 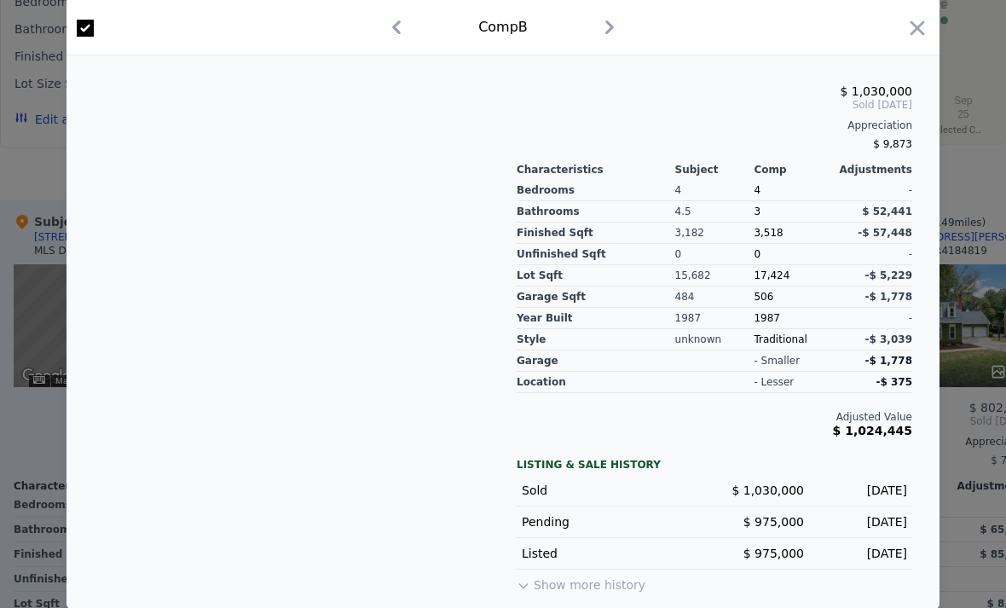 What do you see at coordinates (715, 297) in the screenshot?
I see `div: 484` at bounding box center [715, 297].